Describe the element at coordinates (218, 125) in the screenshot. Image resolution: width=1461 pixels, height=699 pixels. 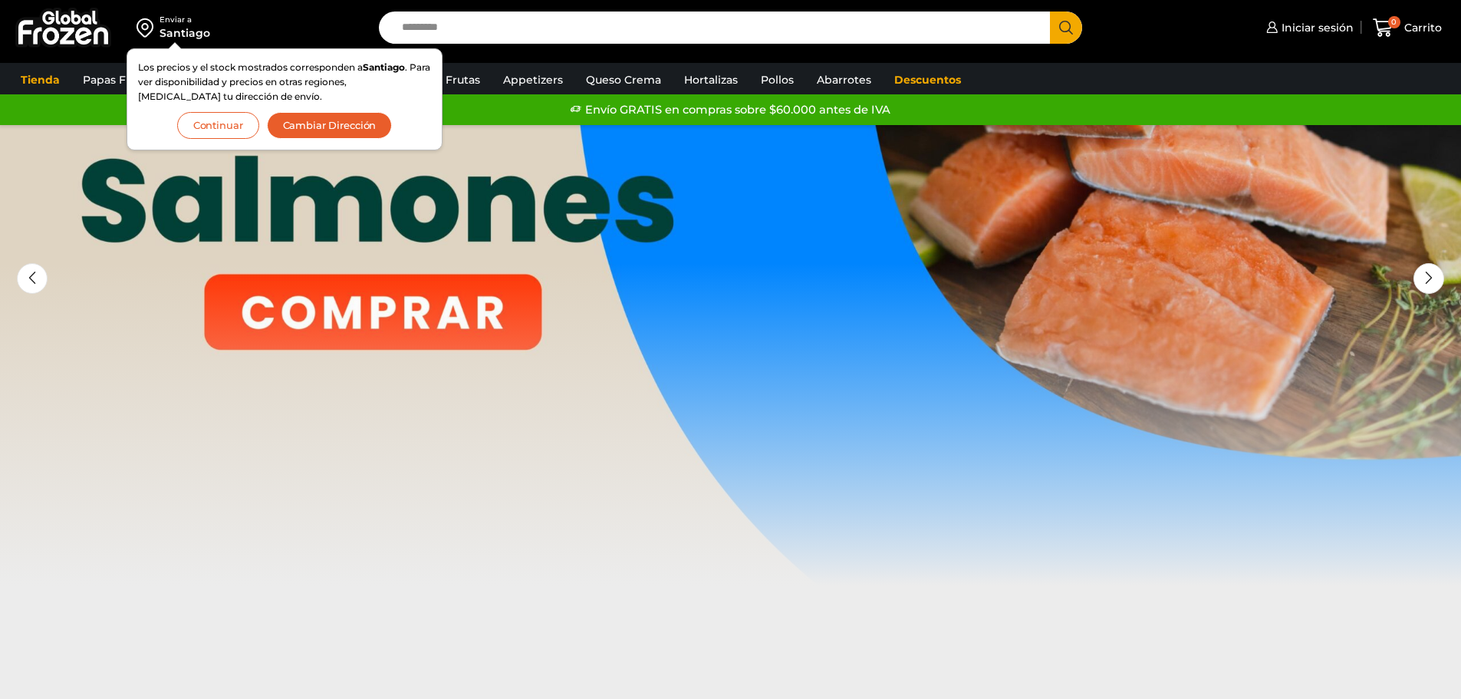
I see `button: Continuar` at that location.